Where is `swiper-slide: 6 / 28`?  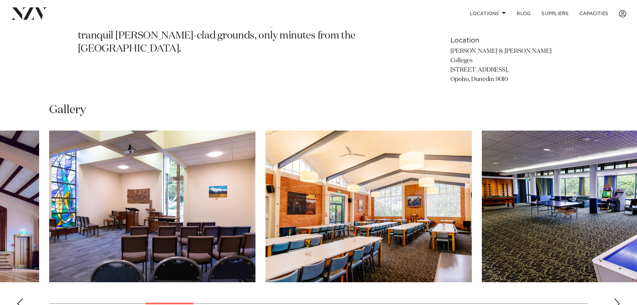
swiper-slide: 6 / 28 is located at coordinates (152, 206).